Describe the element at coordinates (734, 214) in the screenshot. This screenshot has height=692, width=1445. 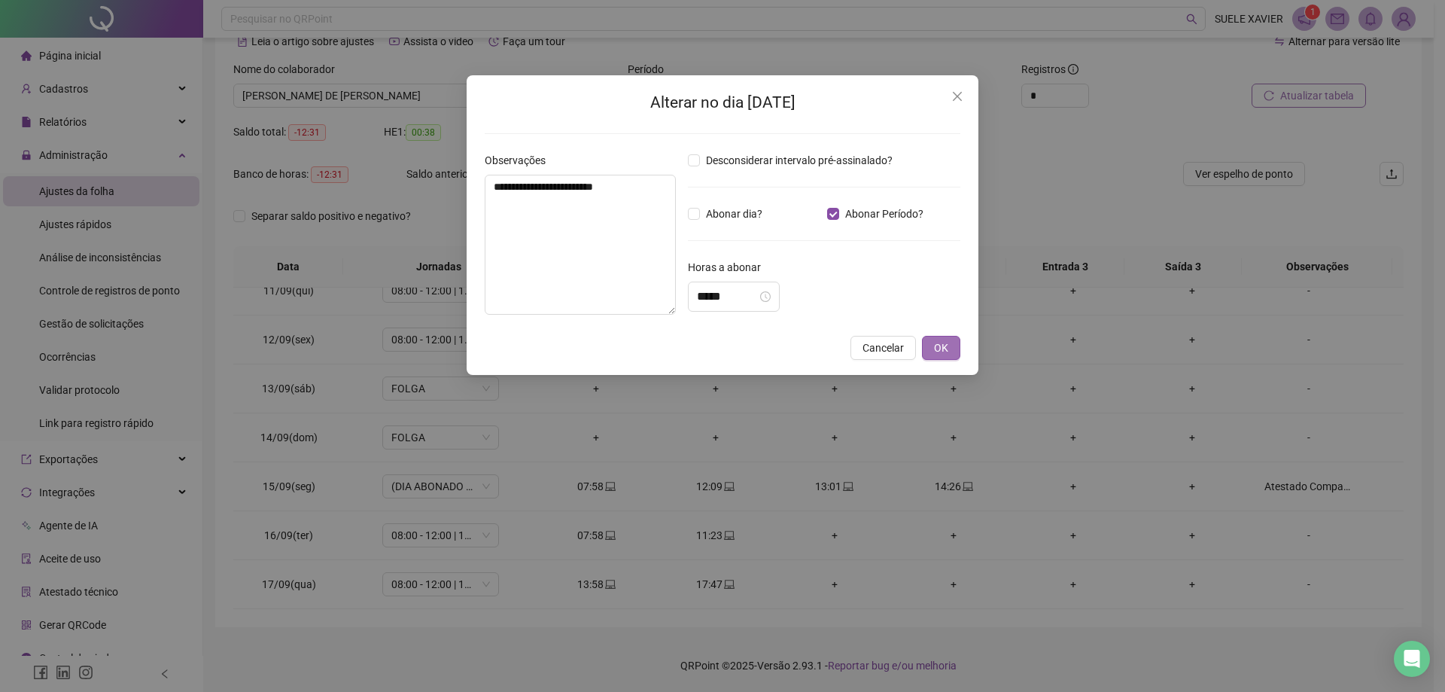
I see `span: Abonar dia?` at that location.